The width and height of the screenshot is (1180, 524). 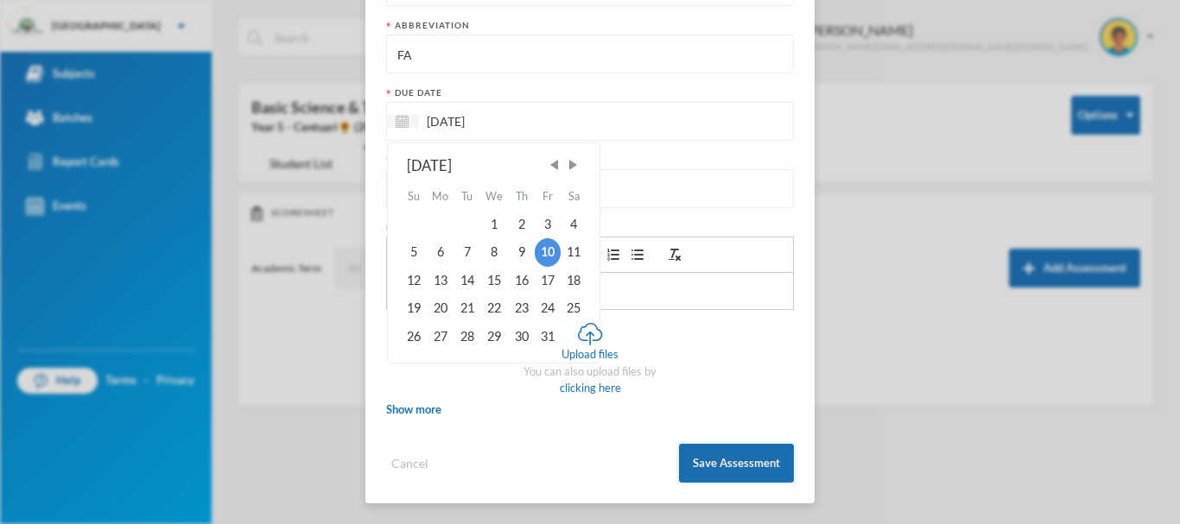 What do you see at coordinates (590, 227) in the screenshot?
I see `div: Description` at bounding box center [590, 227].